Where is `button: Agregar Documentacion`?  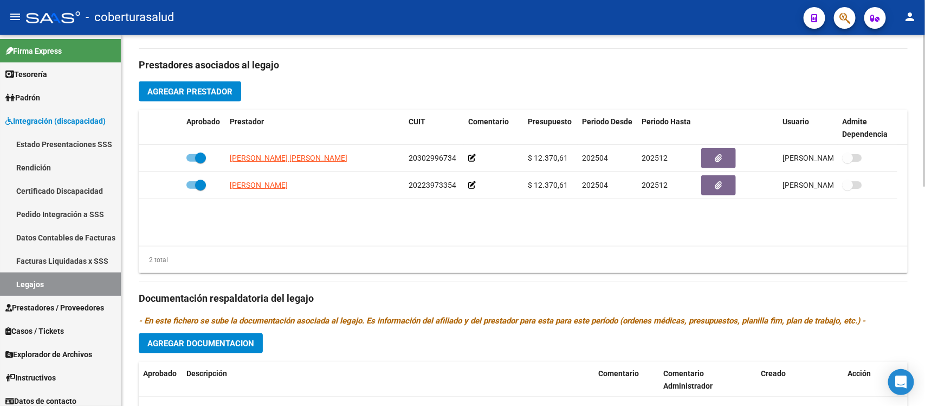 button: Agregar Documentacion is located at coordinates (201, 343).